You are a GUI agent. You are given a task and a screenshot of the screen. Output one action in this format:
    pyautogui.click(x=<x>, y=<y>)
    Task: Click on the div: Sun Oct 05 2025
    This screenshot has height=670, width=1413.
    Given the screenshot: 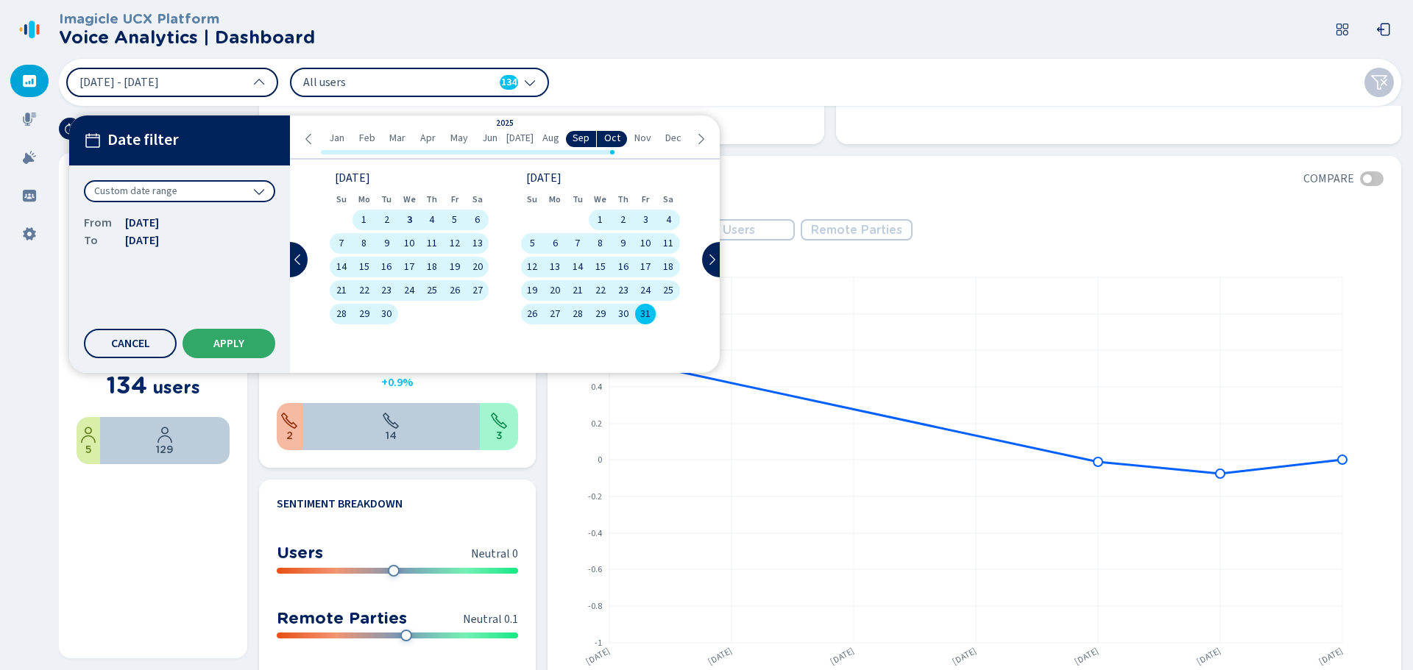 What is the action you would take?
    pyautogui.click(x=532, y=244)
    